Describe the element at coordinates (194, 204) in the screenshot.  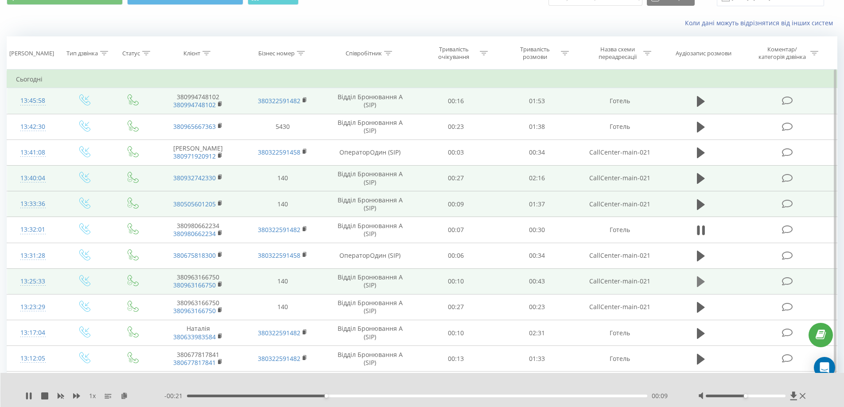
I see `a: 380505601205` at that location.